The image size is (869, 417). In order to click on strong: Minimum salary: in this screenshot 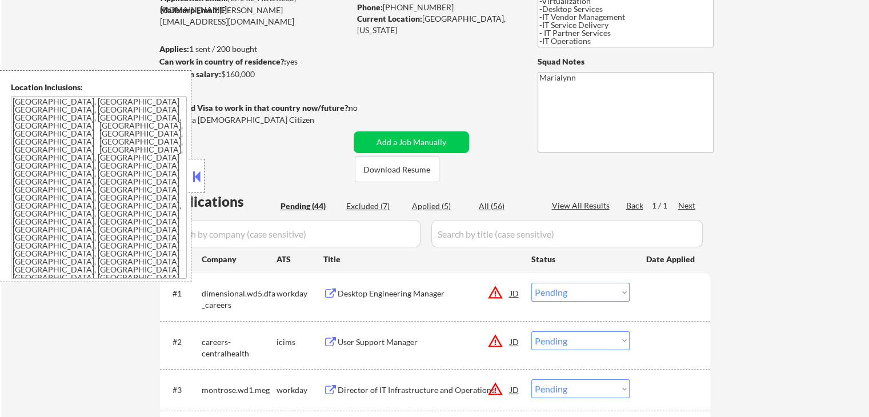, I will do `click(190, 74)`.